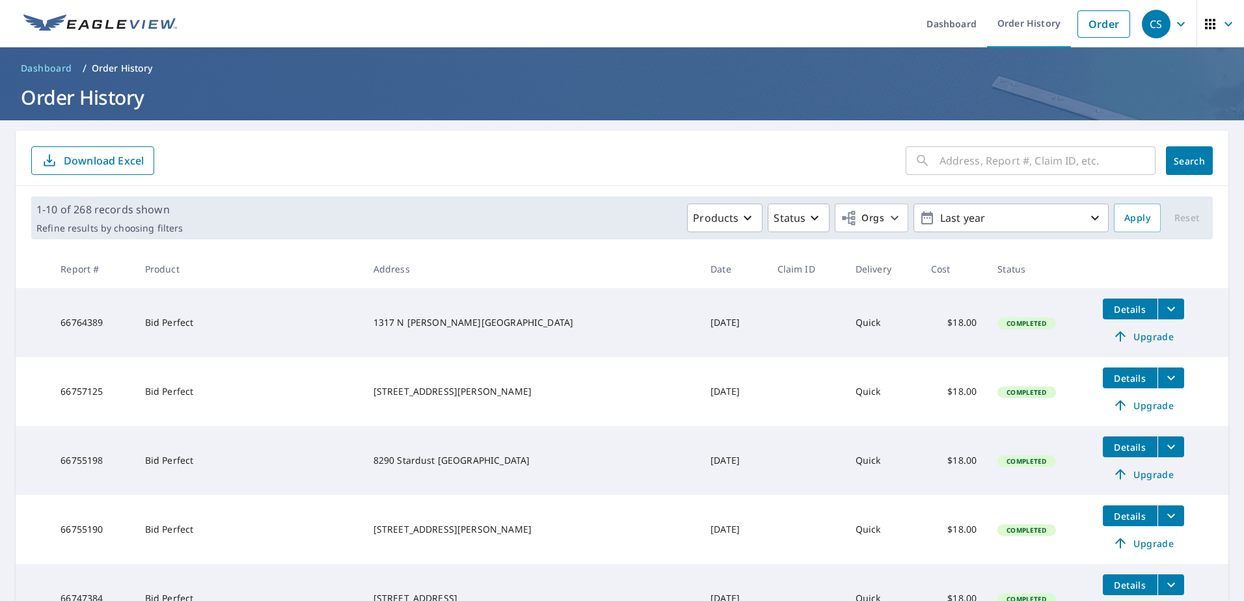 Image resolution: width=1244 pixels, height=601 pixels. Describe the element at coordinates (92, 461) in the screenshot. I see `td: 66755198` at that location.